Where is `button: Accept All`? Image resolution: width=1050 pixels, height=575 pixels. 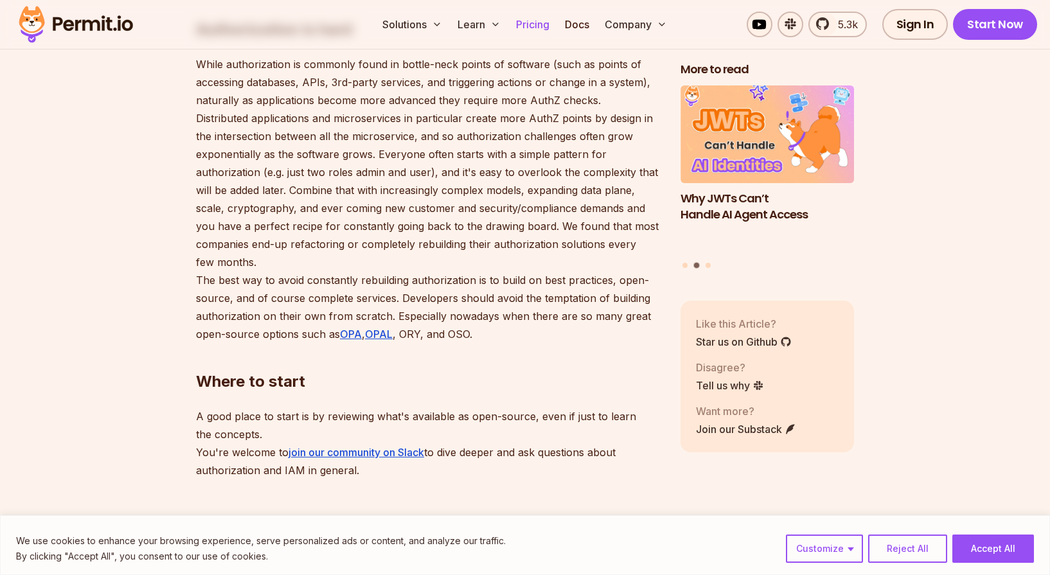 button: Accept All is located at coordinates (993, 549).